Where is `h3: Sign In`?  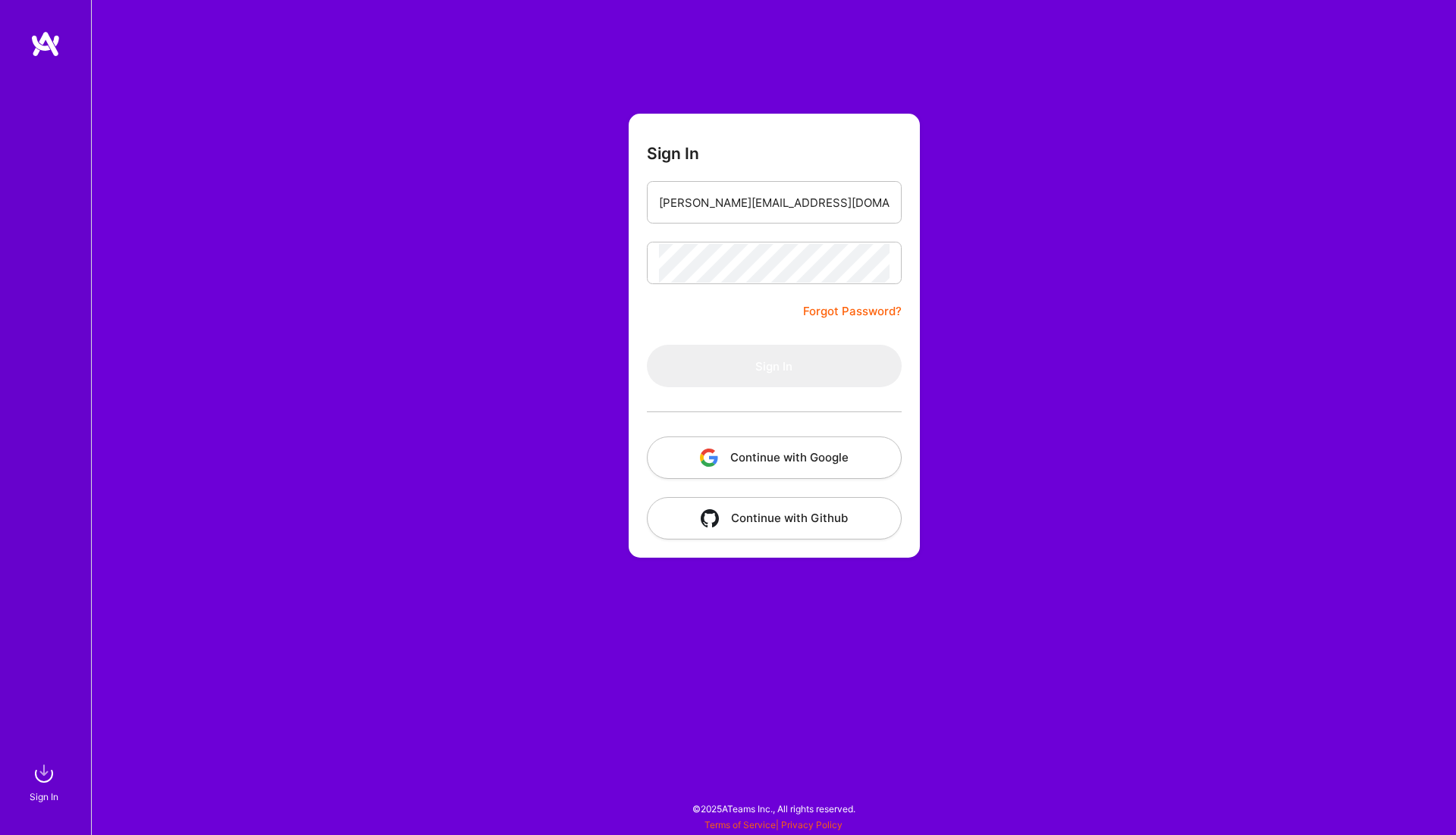 h3: Sign In is located at coordinates (672, 153).